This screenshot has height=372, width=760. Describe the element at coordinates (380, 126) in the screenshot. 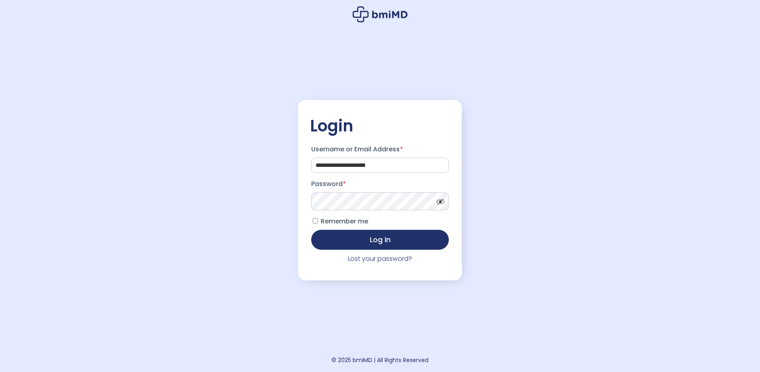

I see `h2: Login` at that location.